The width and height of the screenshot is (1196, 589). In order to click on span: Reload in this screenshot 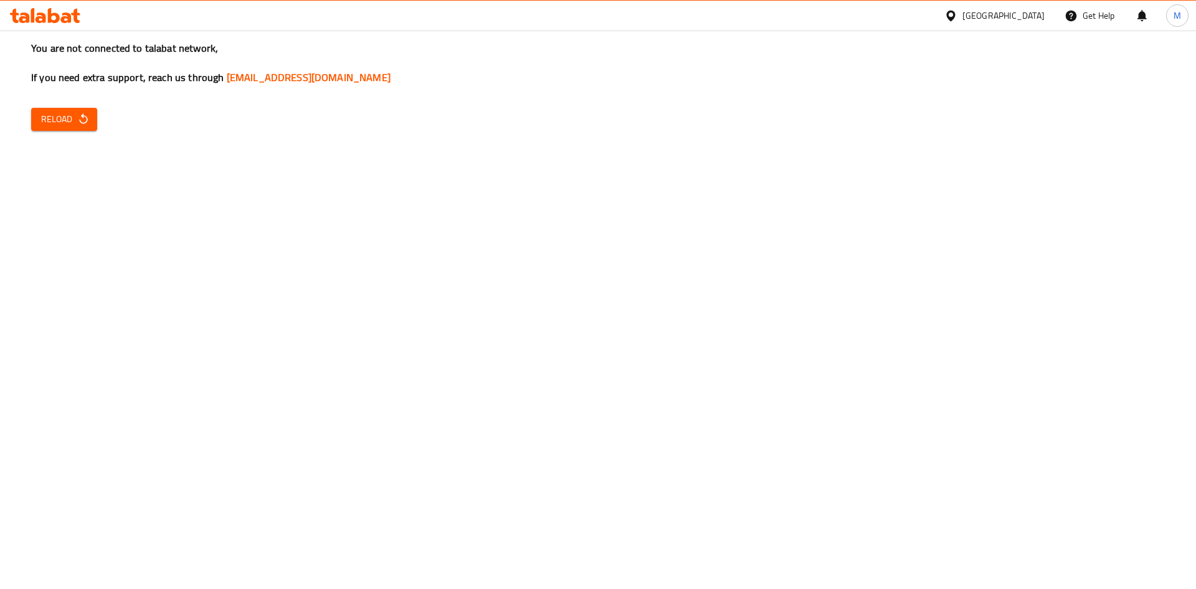, I will do `click(64, 119)`.